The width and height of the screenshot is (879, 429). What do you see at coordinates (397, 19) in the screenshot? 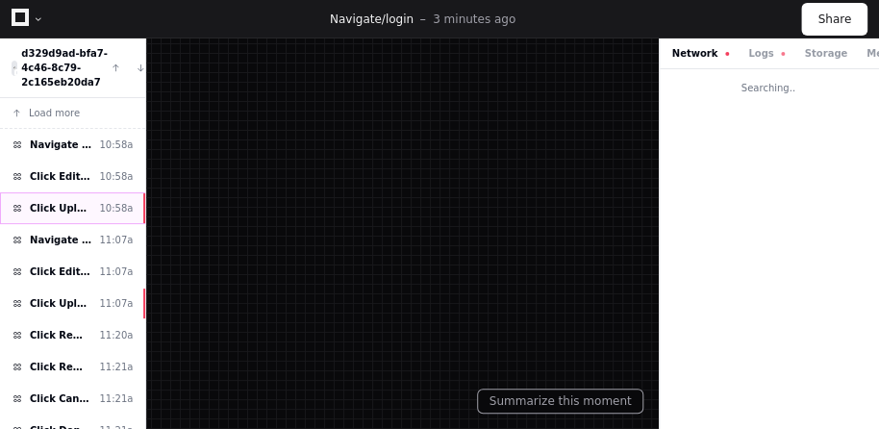
I see `span: /login` at bounding box center [397, 19].